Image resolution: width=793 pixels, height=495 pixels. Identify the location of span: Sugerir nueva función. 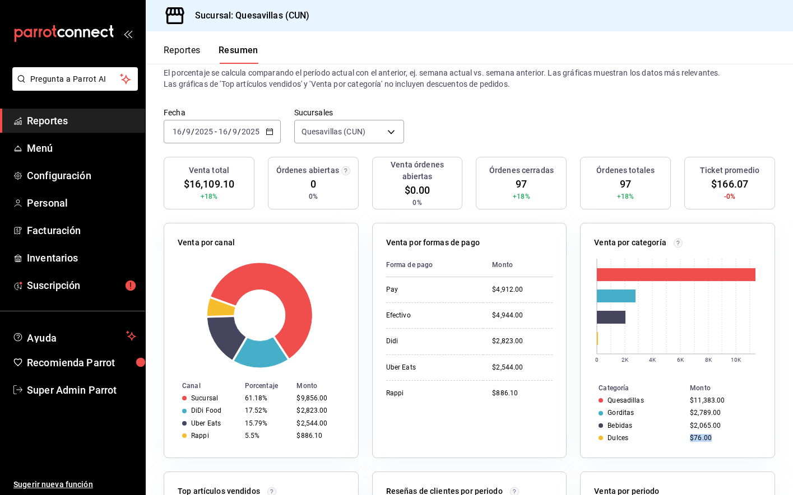
(74, 485).